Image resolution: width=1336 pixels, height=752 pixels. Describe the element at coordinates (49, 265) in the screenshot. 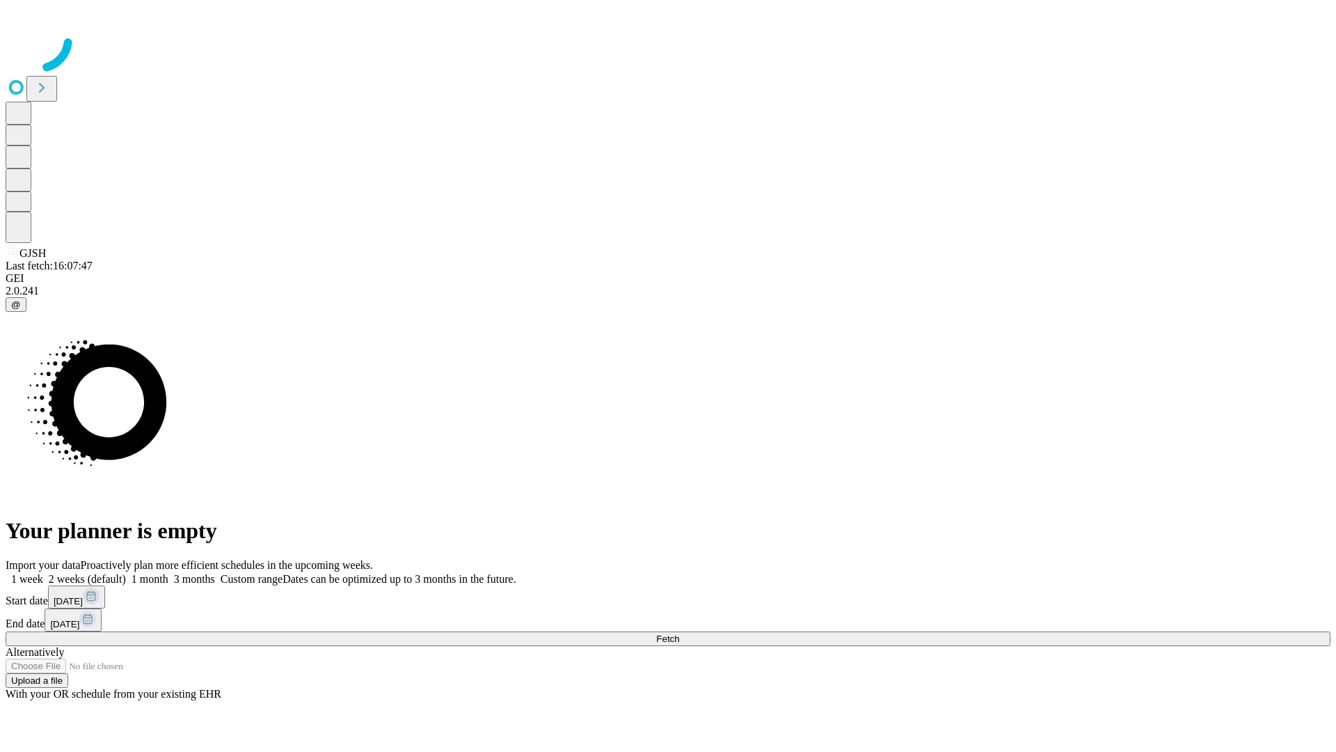

I see `span: Last fetch: 16:07:47` at that location.